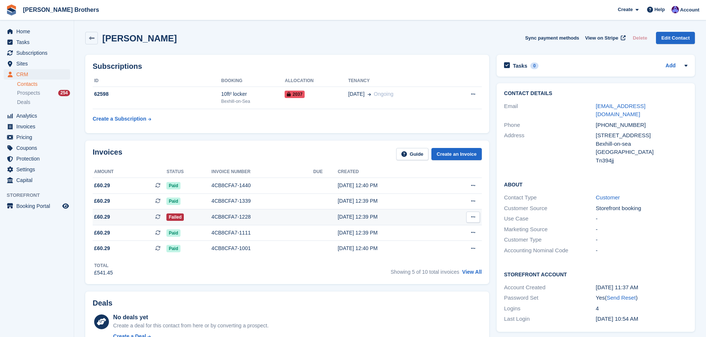 The height and width of the screenshot is (337, 706). Describe the element at coordinates (549, 240) in the screenshot. I see `div: Customer Type` at that location.